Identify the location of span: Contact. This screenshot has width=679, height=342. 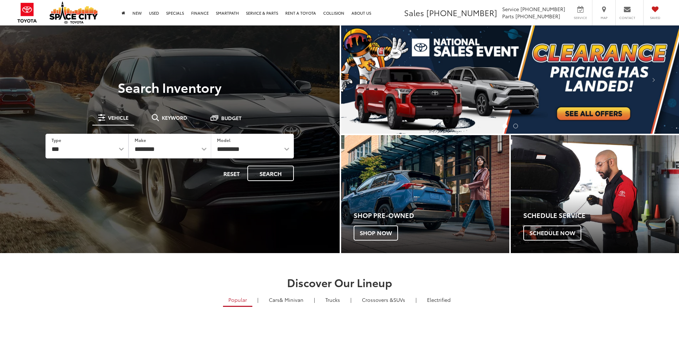
(628, 18).